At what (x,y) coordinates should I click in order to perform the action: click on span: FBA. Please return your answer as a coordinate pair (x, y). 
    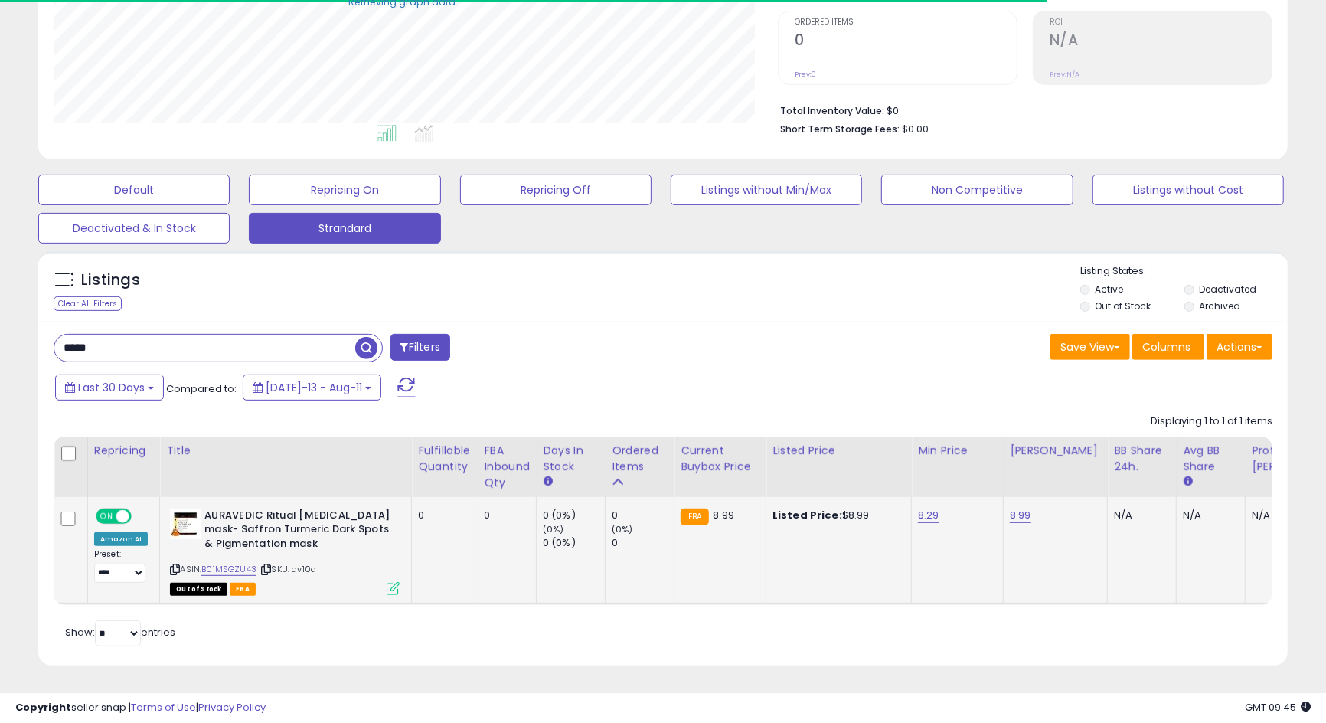
    Looking at the image, I should click on (243, 589).